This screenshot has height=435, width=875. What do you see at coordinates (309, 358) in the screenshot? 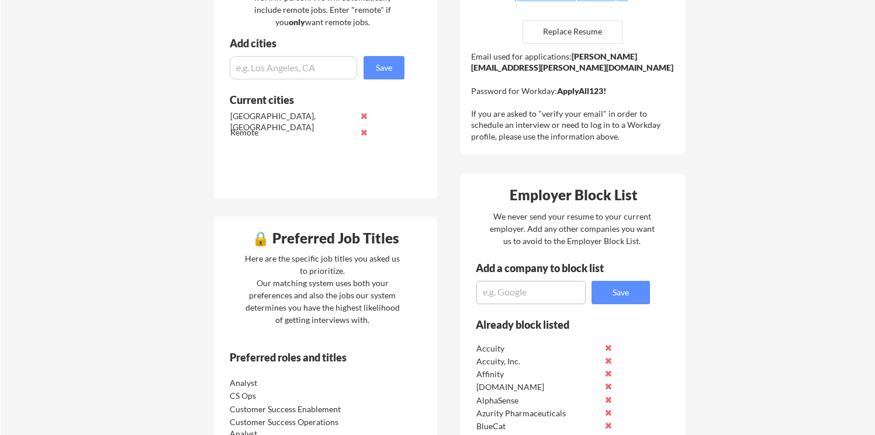
I see `div: Preferred roles and titles` at bounding box center [309, 358].